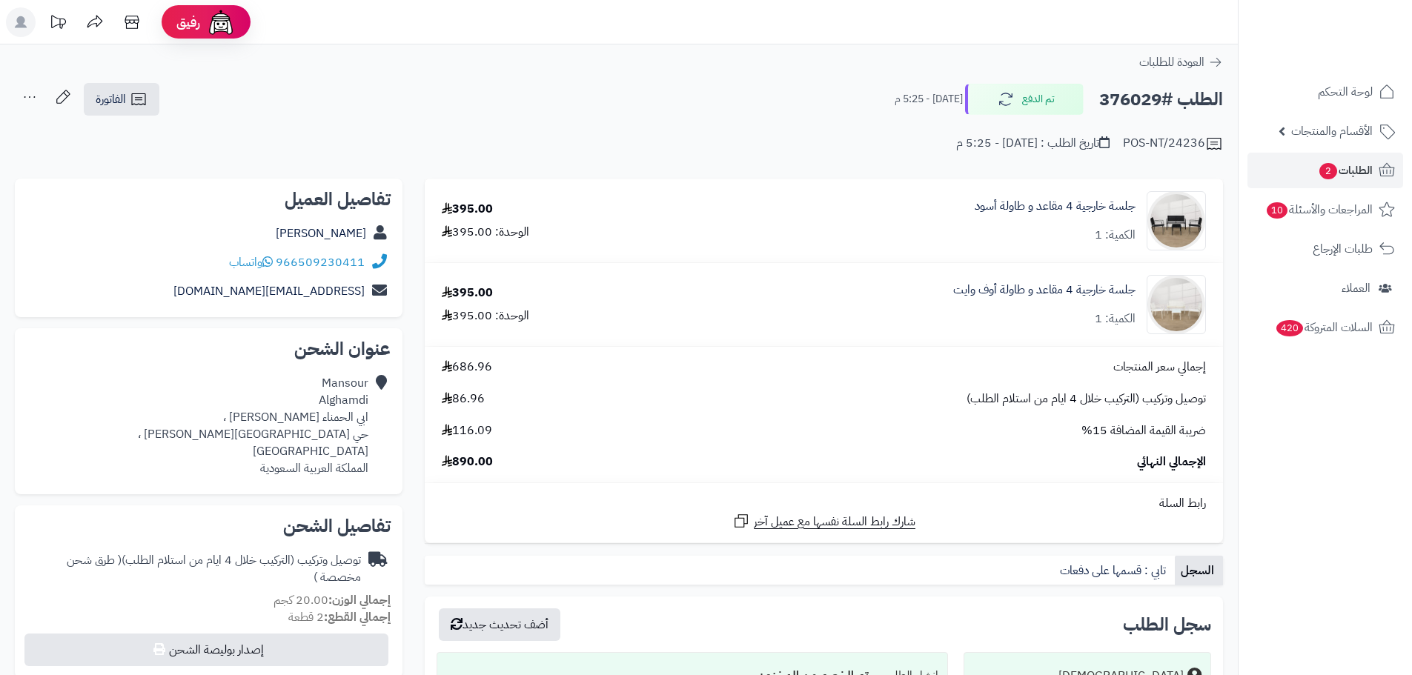  I want to click on span: الأقسام والمنتجات, so click(1332, 131).